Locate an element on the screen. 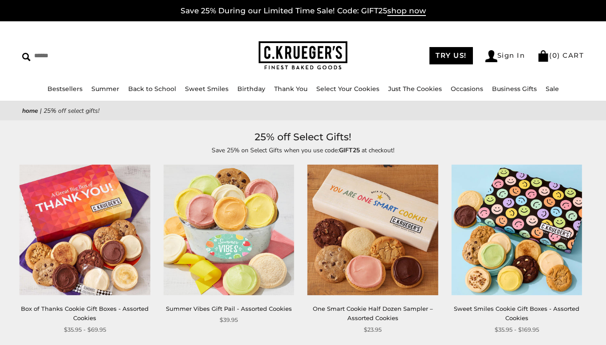 The width and height of the screenshot is (606, 345). a: Birthday is located at coordinates (251, 89).